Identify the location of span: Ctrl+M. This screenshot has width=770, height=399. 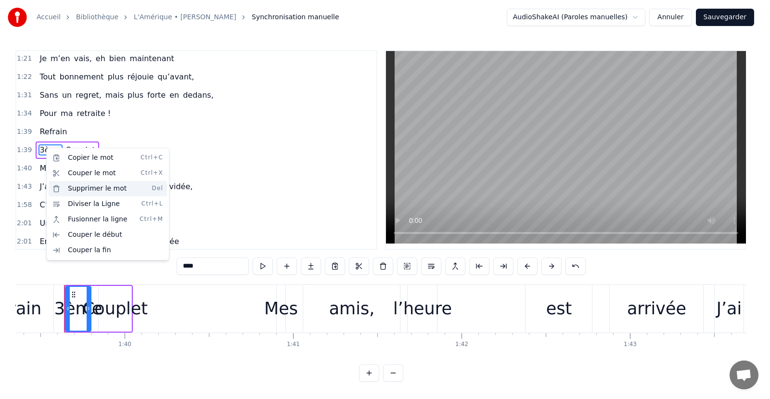
(151, 219).